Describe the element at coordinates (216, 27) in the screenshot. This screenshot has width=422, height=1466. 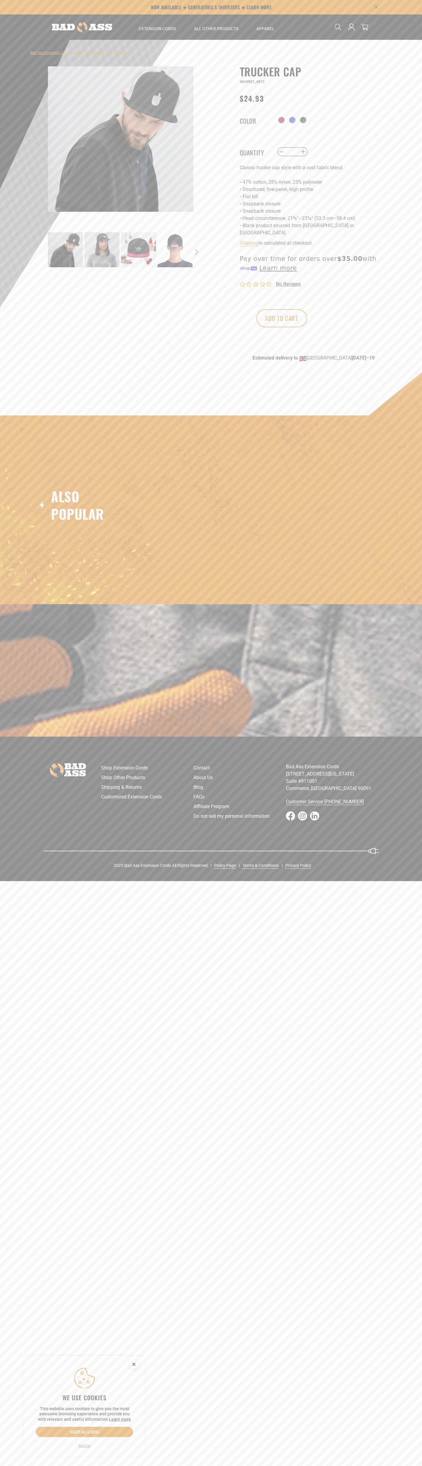
I see `summary: All Other Products` at that location.